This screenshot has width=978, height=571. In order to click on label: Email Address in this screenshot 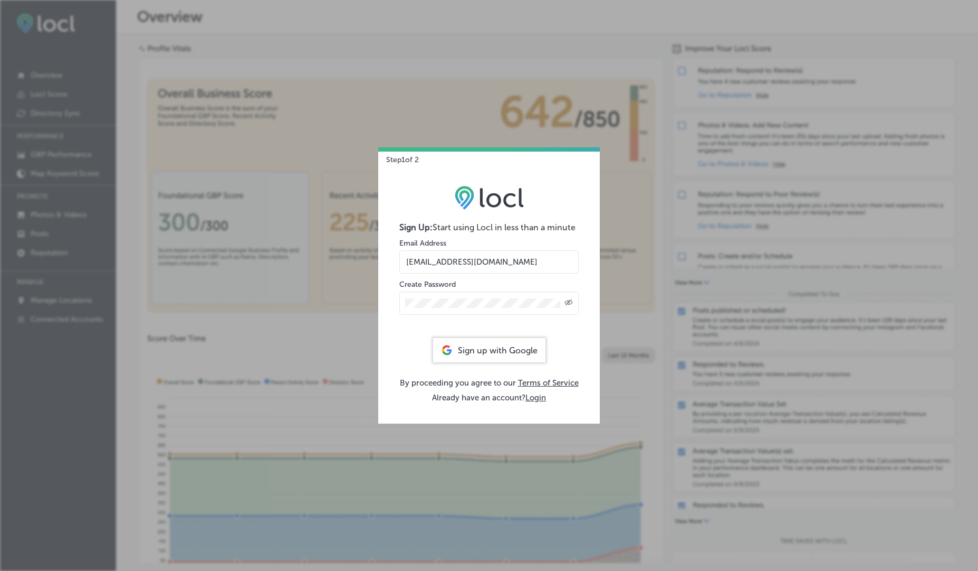, I will do `click(423, 243)`.